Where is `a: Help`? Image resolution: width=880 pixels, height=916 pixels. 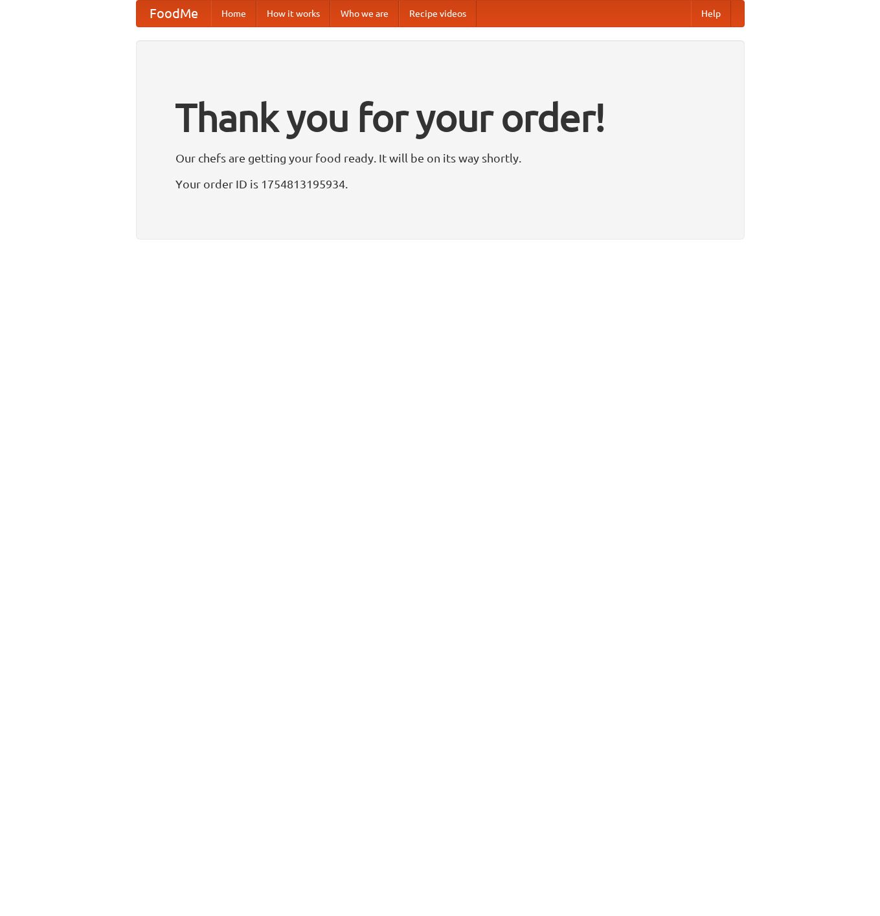
a: Help is located at coordinates (711, 14).